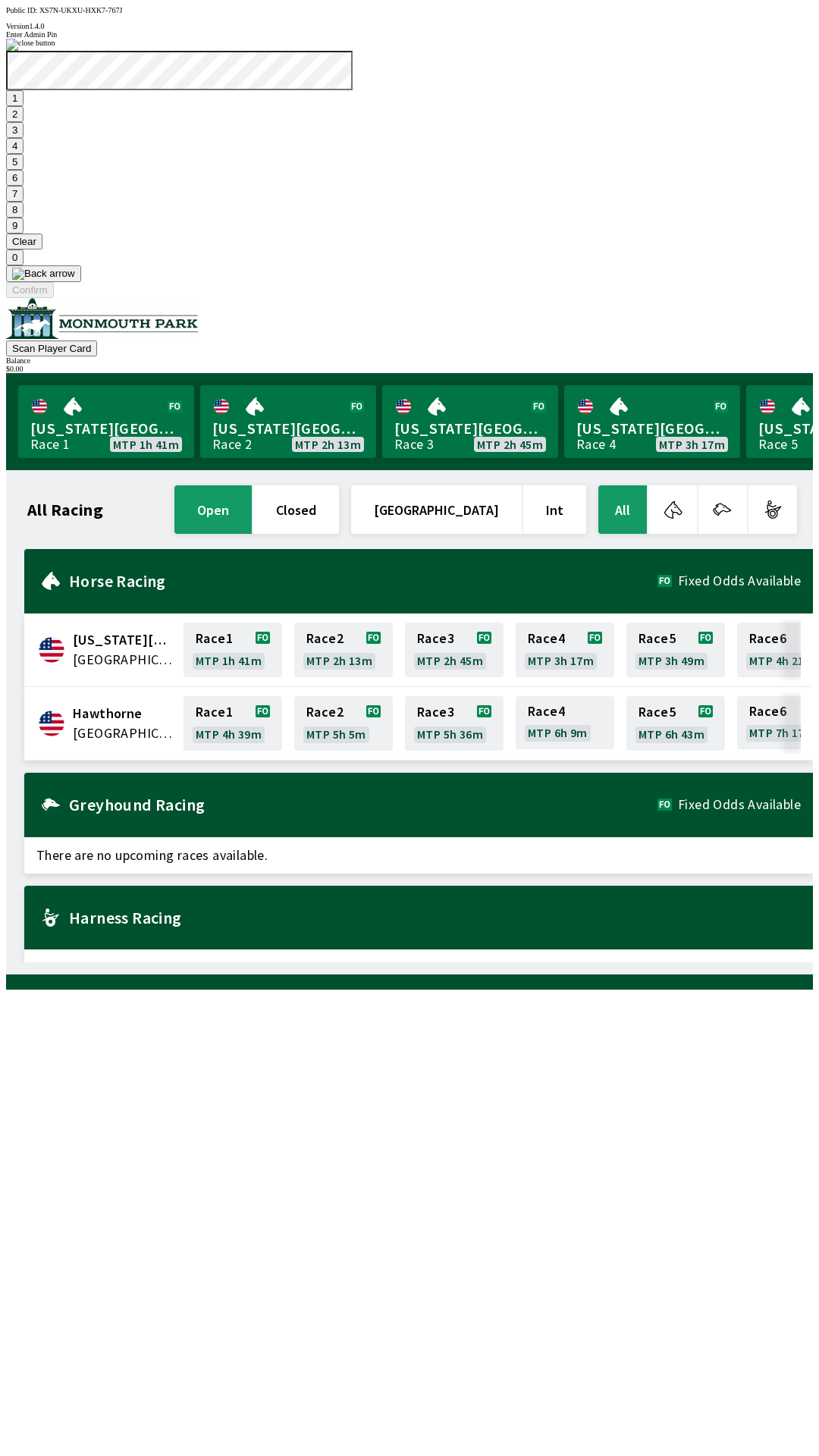  What do you see at coordinates (344, 723) in the screenshot?
I see `a: Race2MTP 5h 5m` at bounding box center [344, 723].